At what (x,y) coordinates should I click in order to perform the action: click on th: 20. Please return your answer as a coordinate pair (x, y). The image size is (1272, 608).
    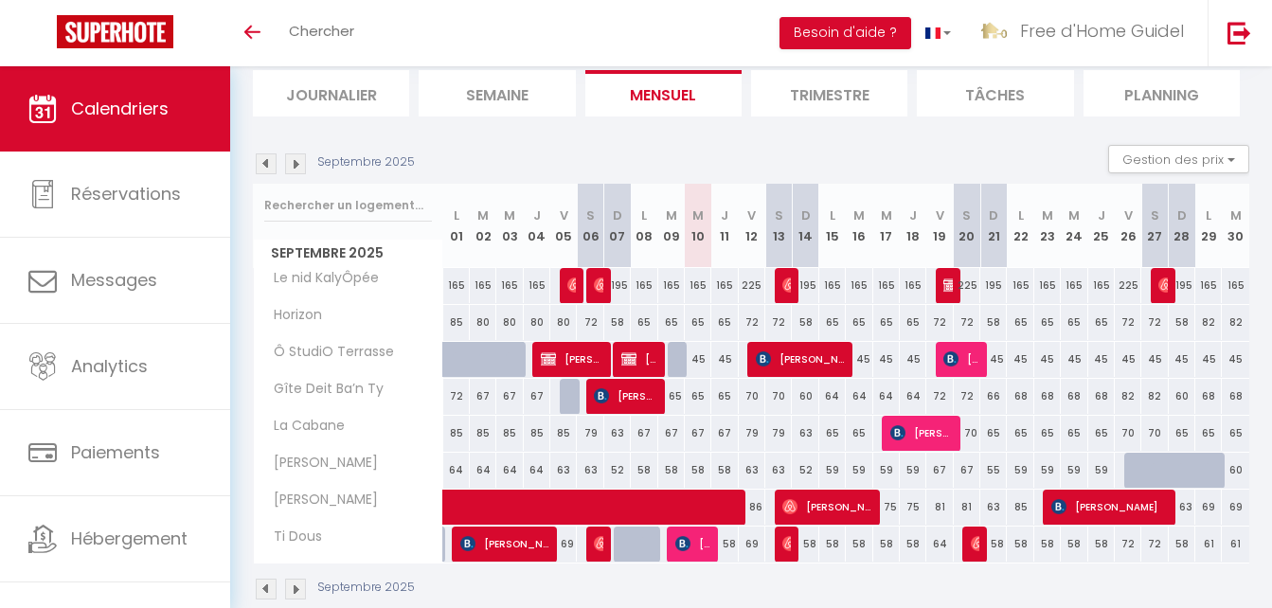
    Looking at the image, I should click on (967, 225).